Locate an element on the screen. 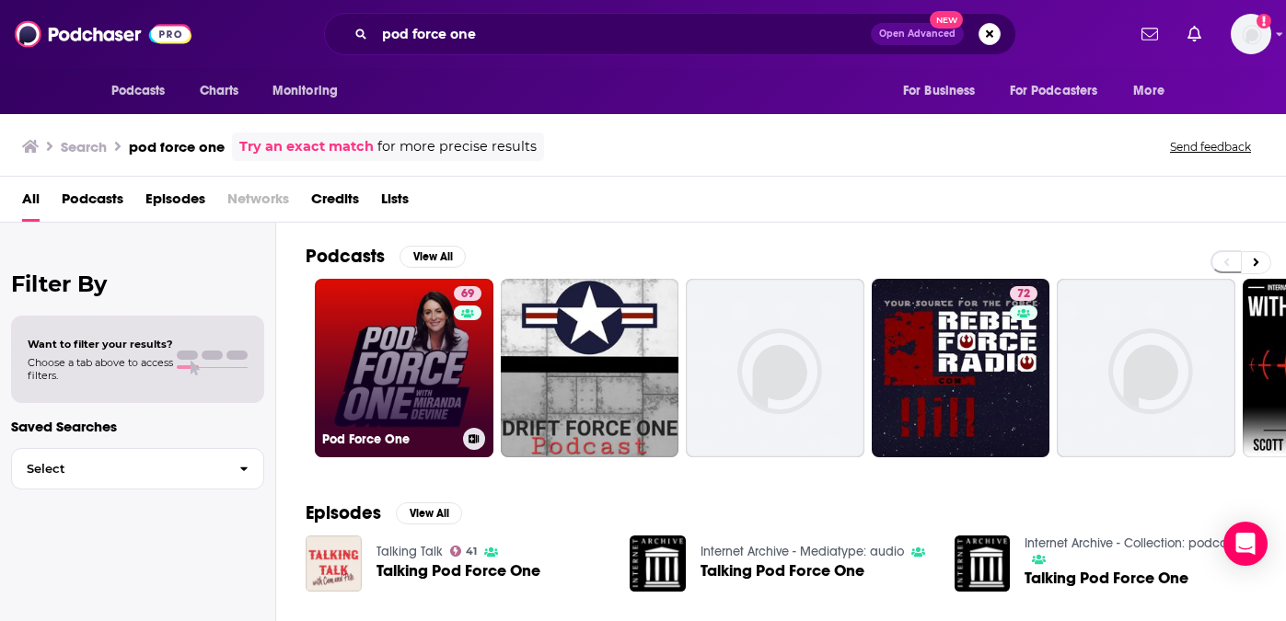 The width and height of the screenshot is (1286, 621). span: Episodes is located at coordinates (175, 203).